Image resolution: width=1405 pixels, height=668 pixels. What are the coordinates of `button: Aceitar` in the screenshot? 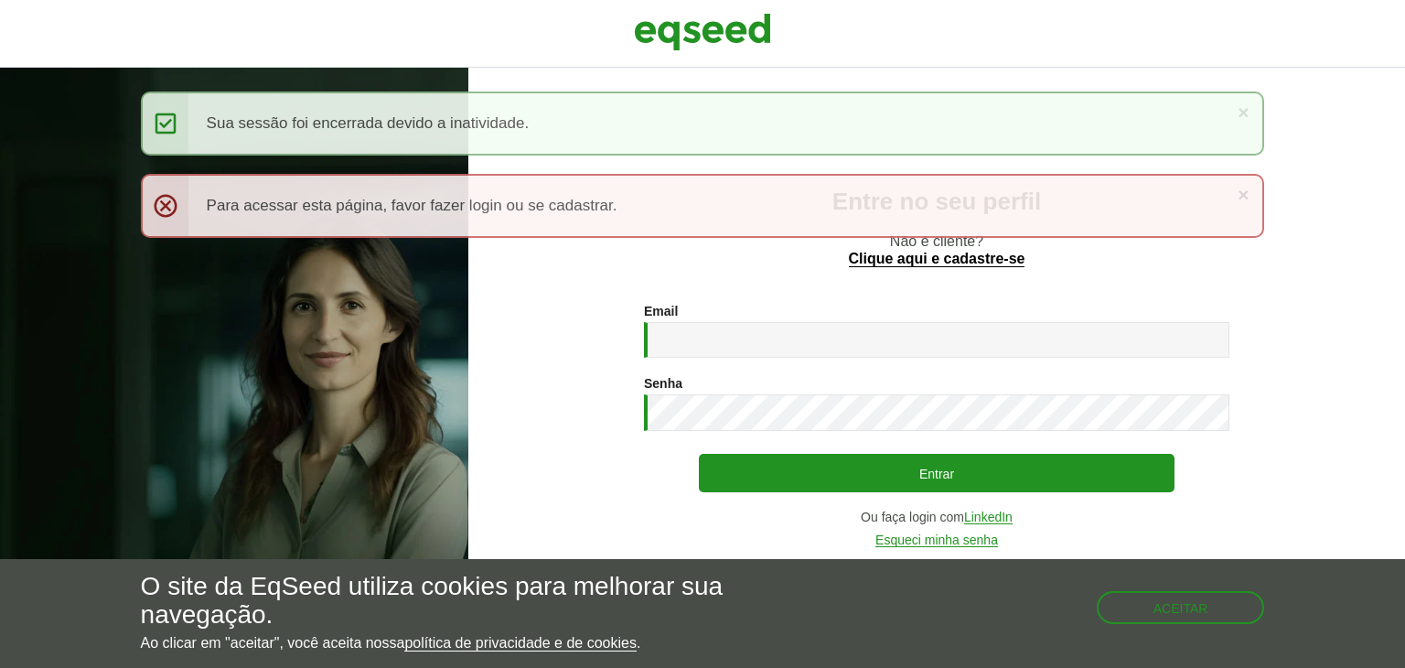 It's located at (1181, 607).